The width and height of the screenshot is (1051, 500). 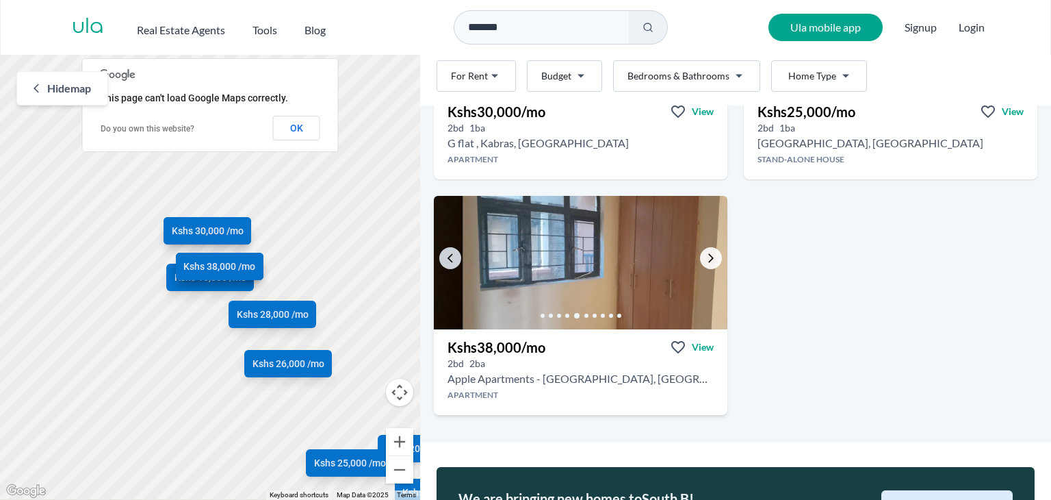 What do you see at coordinates (580, 379) in the screenshot?
I see `h2: 2 bedroom Apartment for rent in South B - Kshs 38,000/mo -Apple Apartments - South B, Shikunga, N...` at bounding box center [580, 379].